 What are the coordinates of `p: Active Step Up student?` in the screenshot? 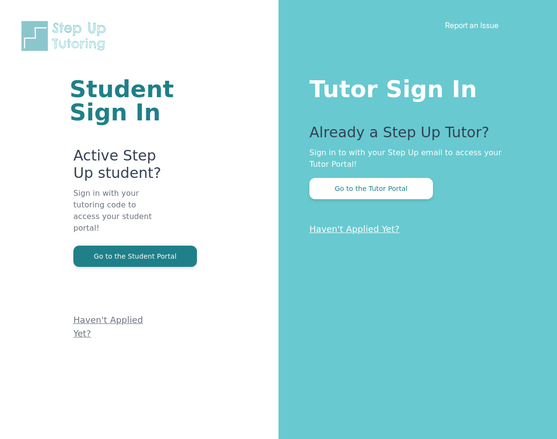 It's located at (118, 167).